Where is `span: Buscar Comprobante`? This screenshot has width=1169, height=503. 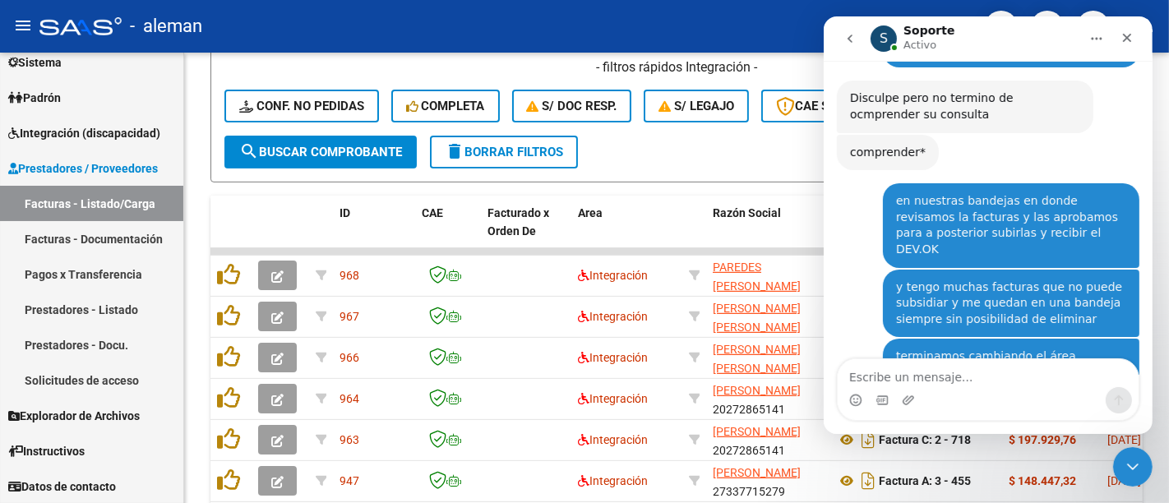
span: Buscar Comprobante is located at coordinates (321, 152).